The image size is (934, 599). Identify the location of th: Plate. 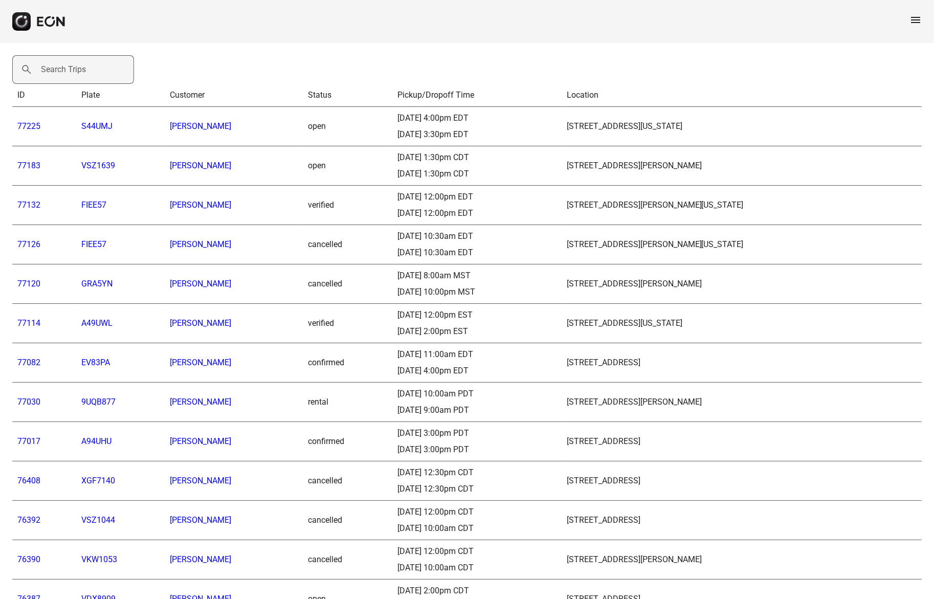
(120, 95).